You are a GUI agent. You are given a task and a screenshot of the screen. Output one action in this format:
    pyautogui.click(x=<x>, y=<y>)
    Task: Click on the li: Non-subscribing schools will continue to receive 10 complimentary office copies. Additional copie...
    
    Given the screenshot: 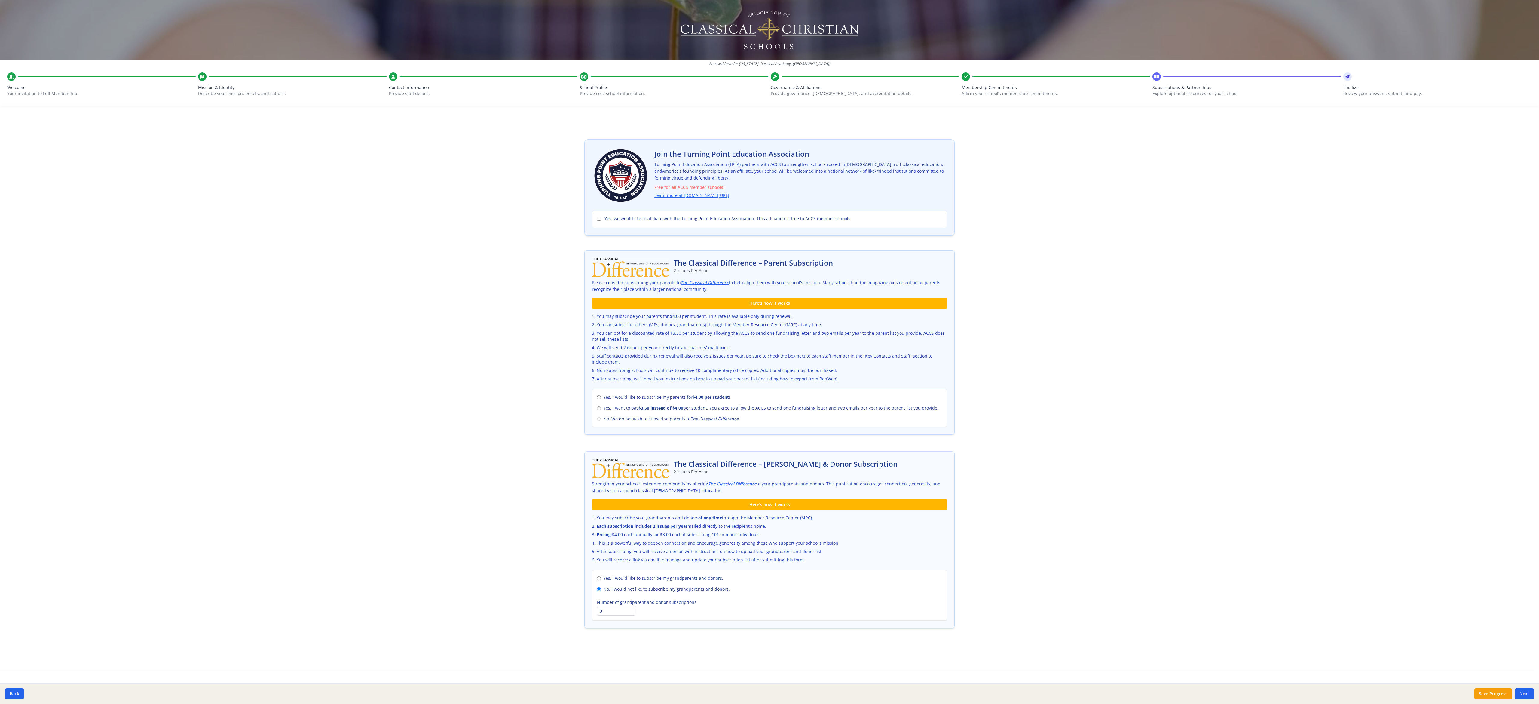 What is the action you would take?
    pyautogui.click(x=770, y=370)
    